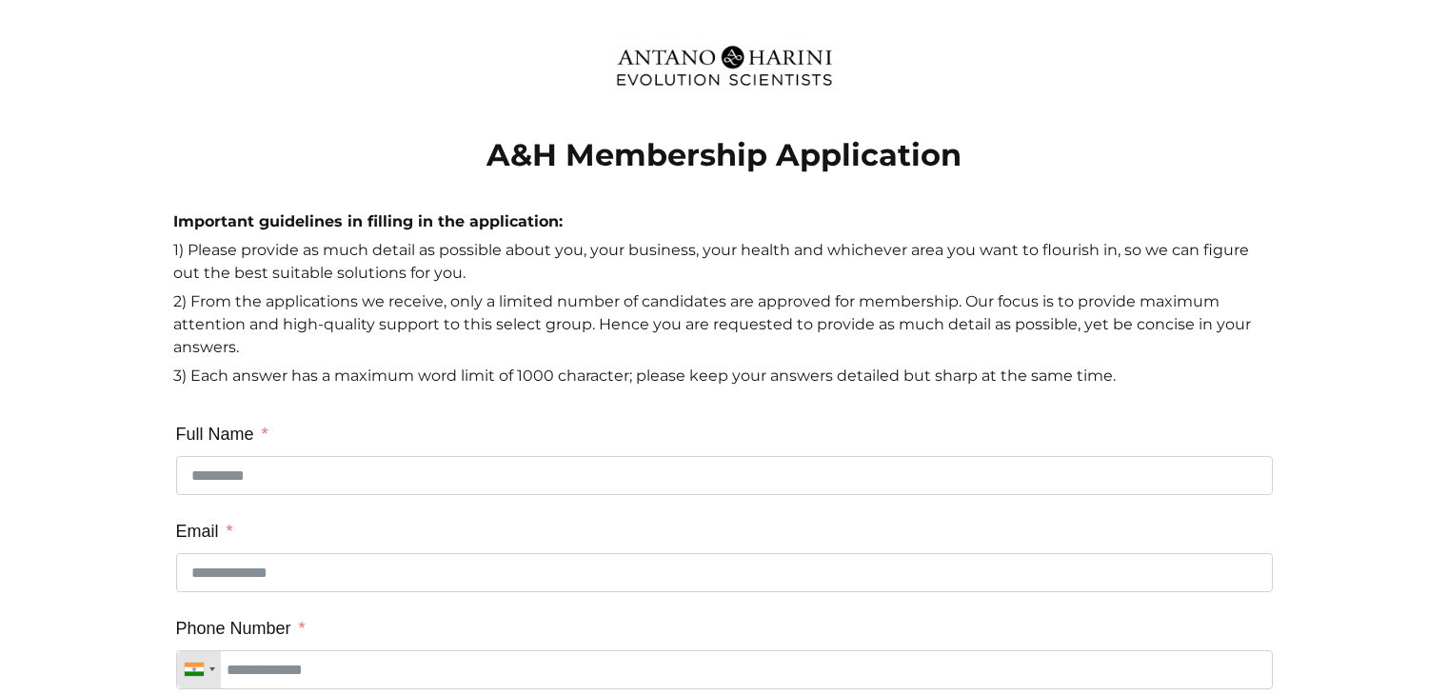 The width and height of the screenshot is (1448, 695). Describe the element at coordinates (222, 434) in the screenshot. I see `label: Full Name` at that location.